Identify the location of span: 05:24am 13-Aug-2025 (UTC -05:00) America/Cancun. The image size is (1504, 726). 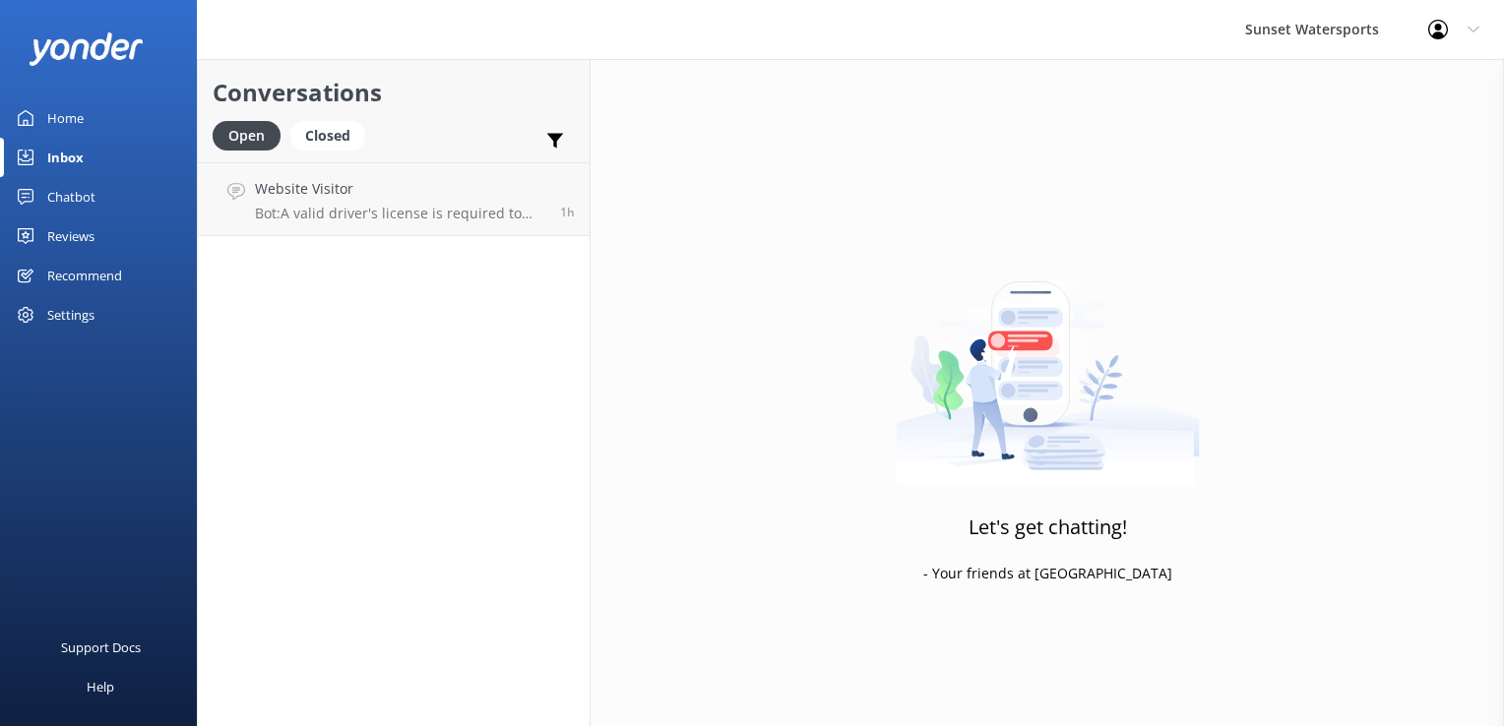
(567, 212).